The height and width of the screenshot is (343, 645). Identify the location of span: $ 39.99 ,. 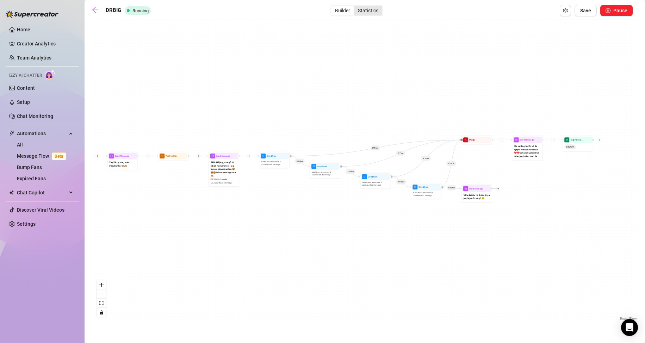
(216, 180).